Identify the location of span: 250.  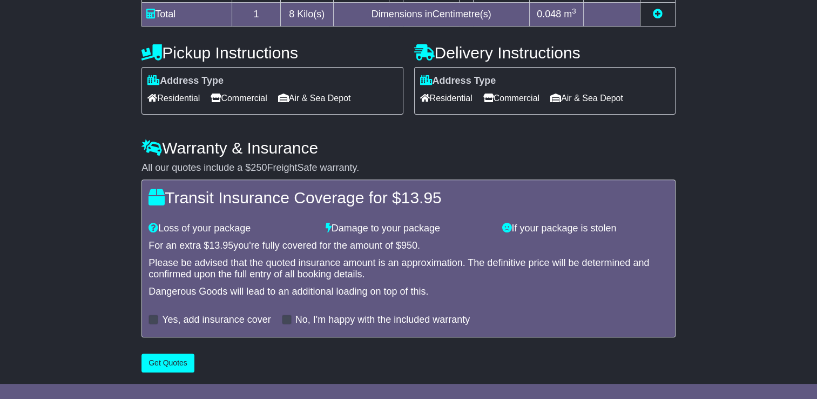
(259, 167).